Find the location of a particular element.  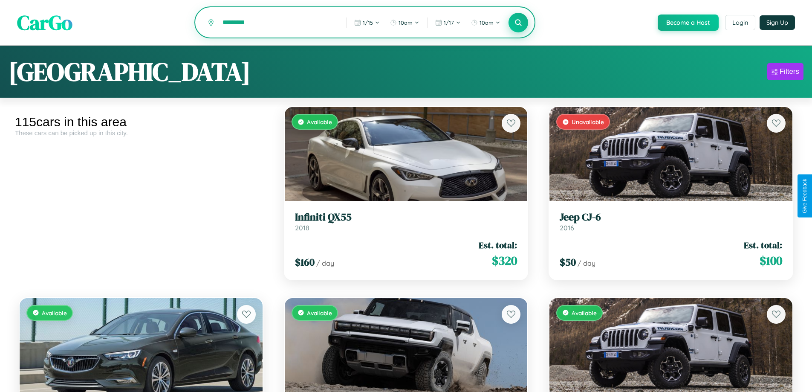

span: 2018 is located at coordinates (302, 228).